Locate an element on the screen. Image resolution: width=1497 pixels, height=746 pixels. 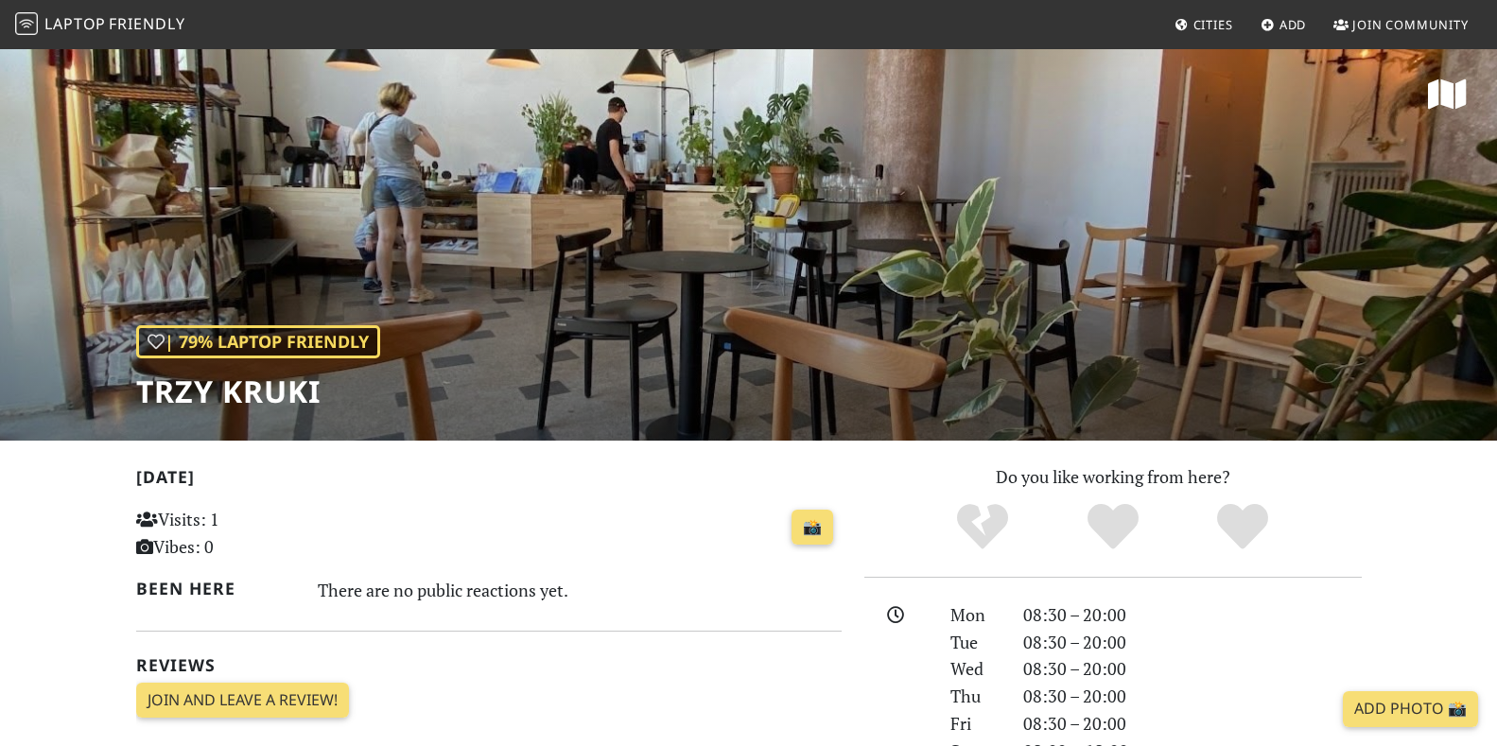
div: Fri is located at coordinates (975, 723).